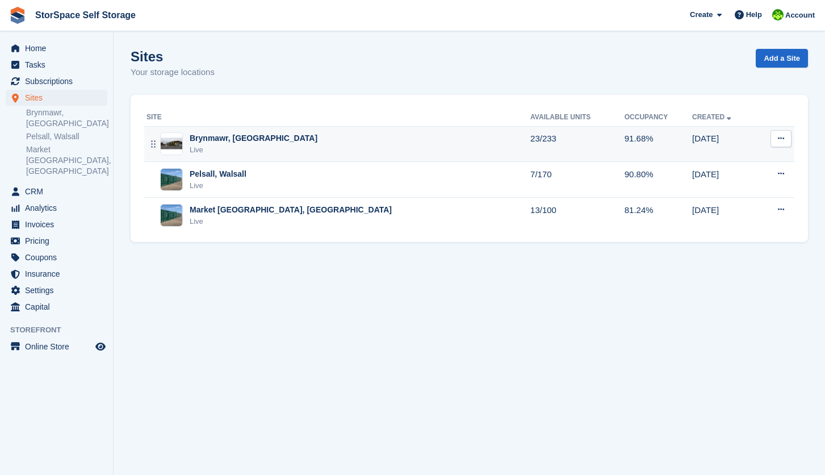  Describe the element at coordinates (173, 72) in the screenshot. I see `p: Your storage locations` at that location.